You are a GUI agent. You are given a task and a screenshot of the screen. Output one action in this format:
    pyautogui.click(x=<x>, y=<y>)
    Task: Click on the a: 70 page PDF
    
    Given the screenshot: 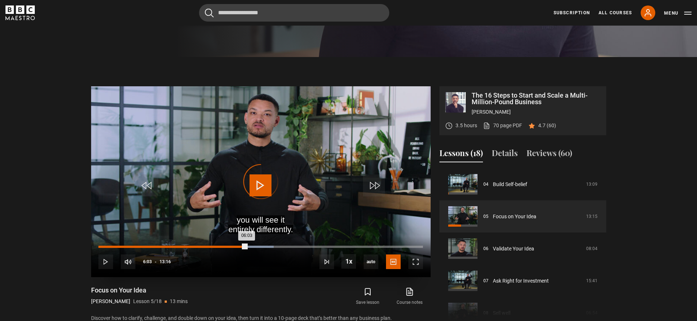 What is the action you would take?
    pyautogui.click(x=503, y=126)
    